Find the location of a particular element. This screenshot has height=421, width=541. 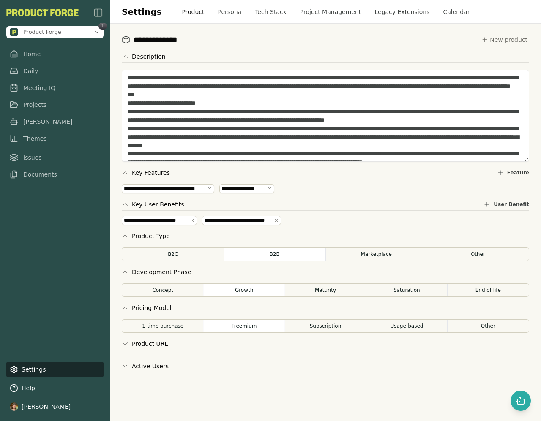

button: Concept is located at coordinates (163, 290).